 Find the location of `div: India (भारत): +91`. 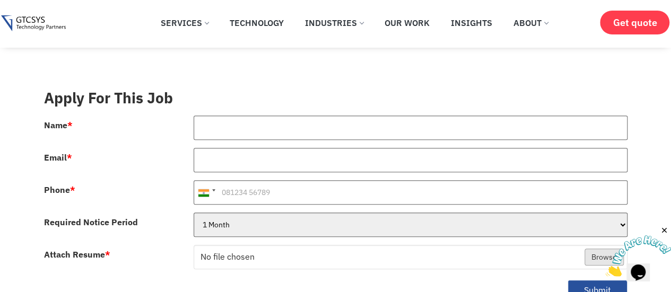

div: India (भारत): +91 is located at coordinates (206, 193).